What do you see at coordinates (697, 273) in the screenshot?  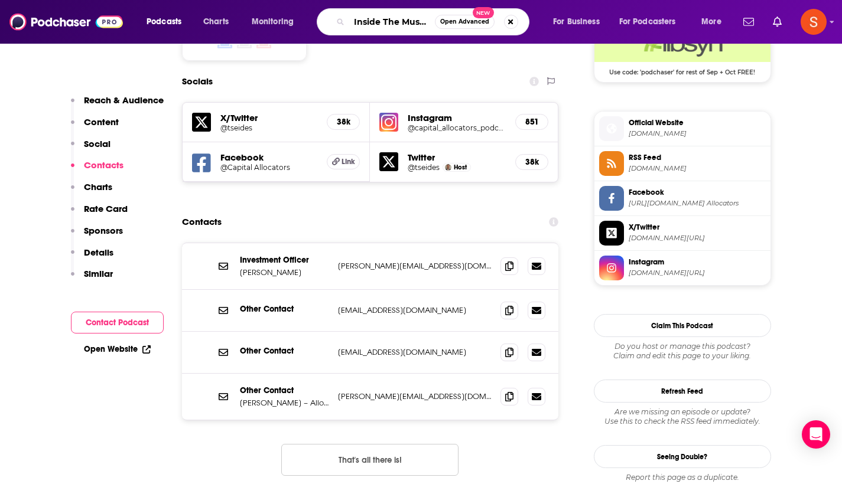 I see `span: instagram.com/capital_allocators_podcast` at bounding box center [697, 273].